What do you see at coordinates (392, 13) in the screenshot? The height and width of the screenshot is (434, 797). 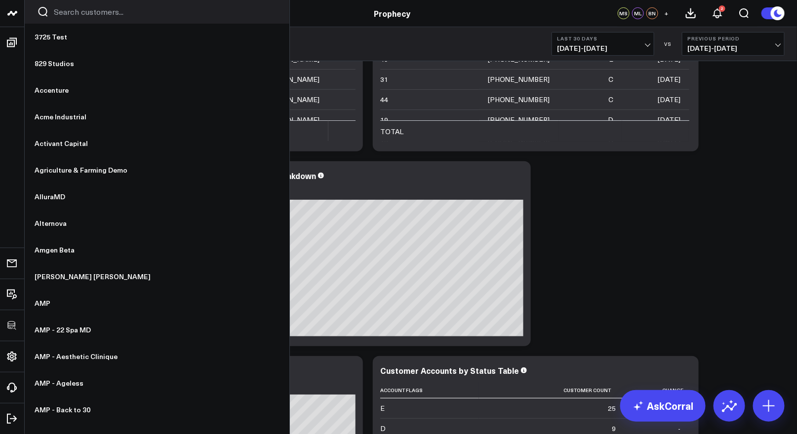 I see `a: Prophecy` at bounding box center [392, 13].